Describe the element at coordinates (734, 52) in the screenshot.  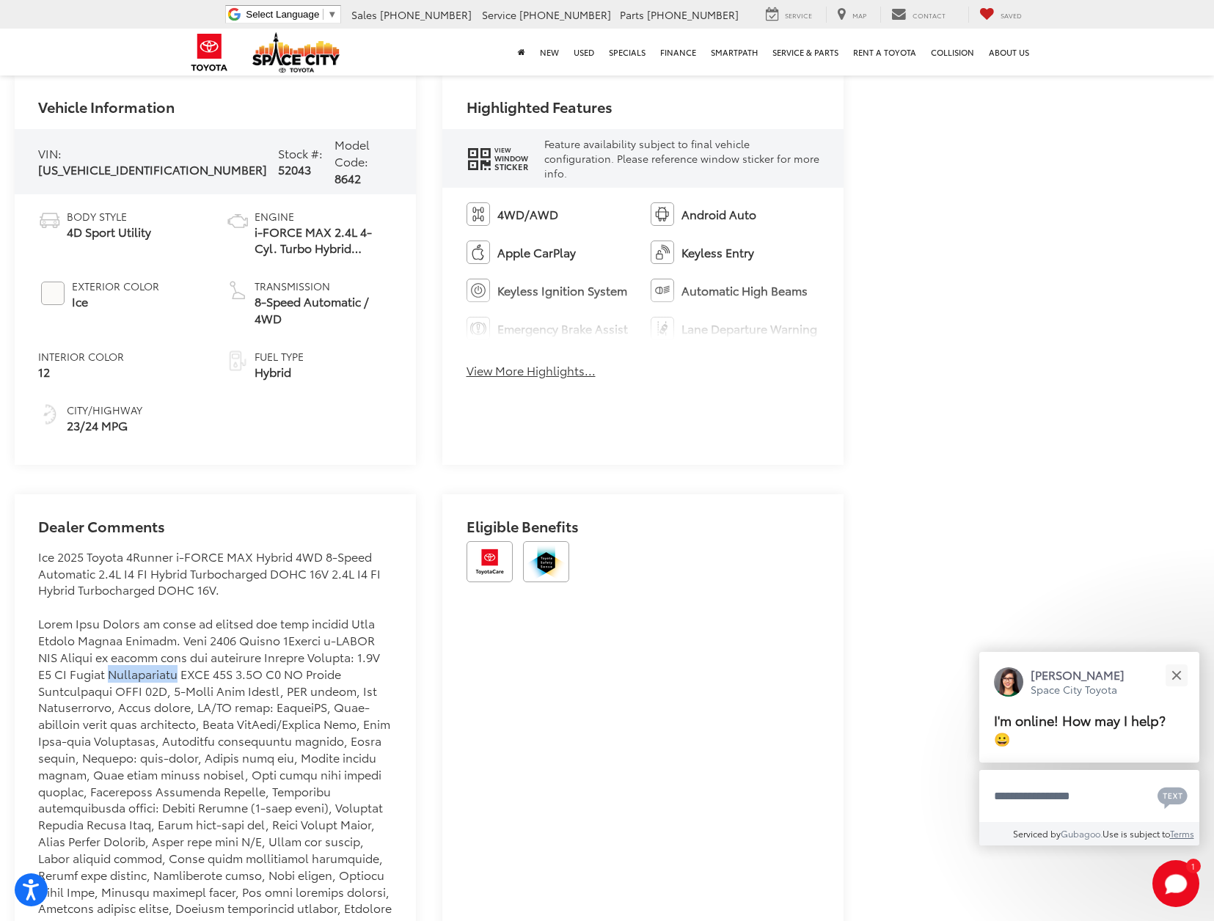
I see `a: SmartPath` at that location.